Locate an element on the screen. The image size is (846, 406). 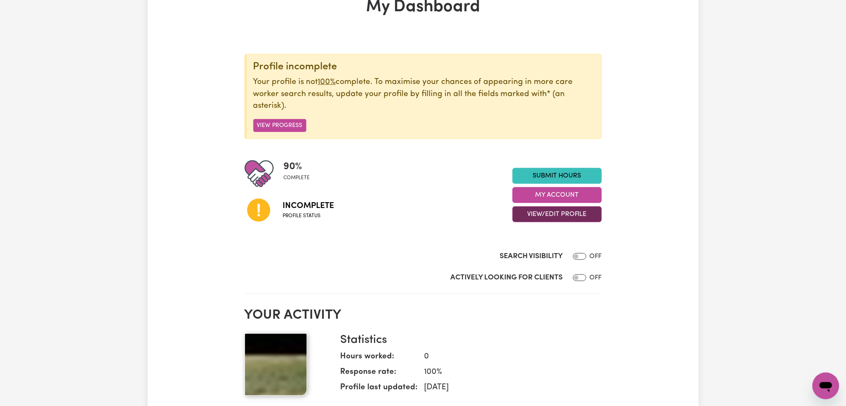
span: Incomplete is located at coordinates (309, 206).